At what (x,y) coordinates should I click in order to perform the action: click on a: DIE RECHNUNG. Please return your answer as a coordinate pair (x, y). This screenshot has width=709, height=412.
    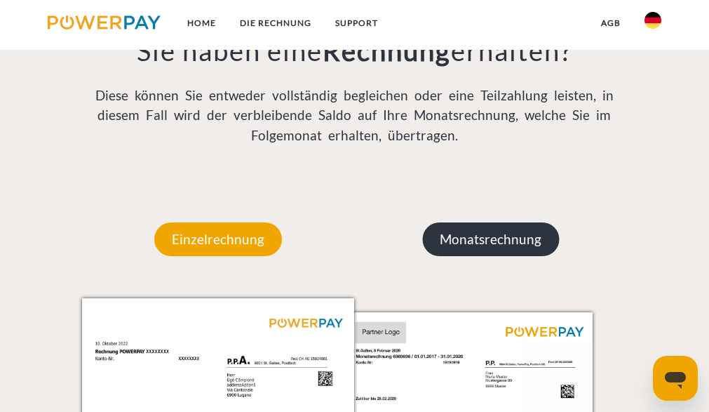
    Looking at the image, I should click on (276, 23).